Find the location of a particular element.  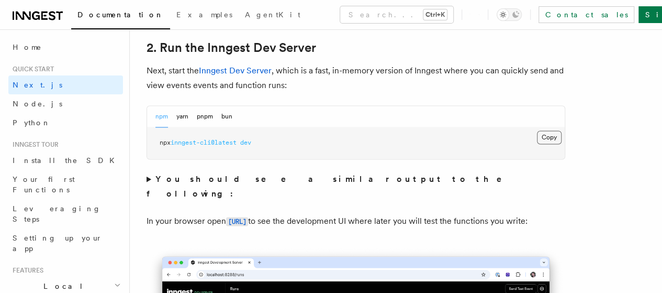

span: AgentKit is located at coordinates (273, 15).